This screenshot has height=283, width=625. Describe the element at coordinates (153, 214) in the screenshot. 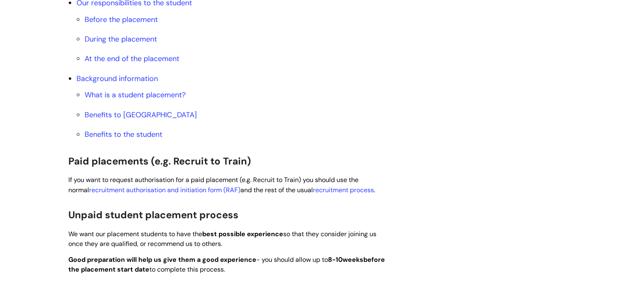

I see `span: Unpaid student placement process` at that location.